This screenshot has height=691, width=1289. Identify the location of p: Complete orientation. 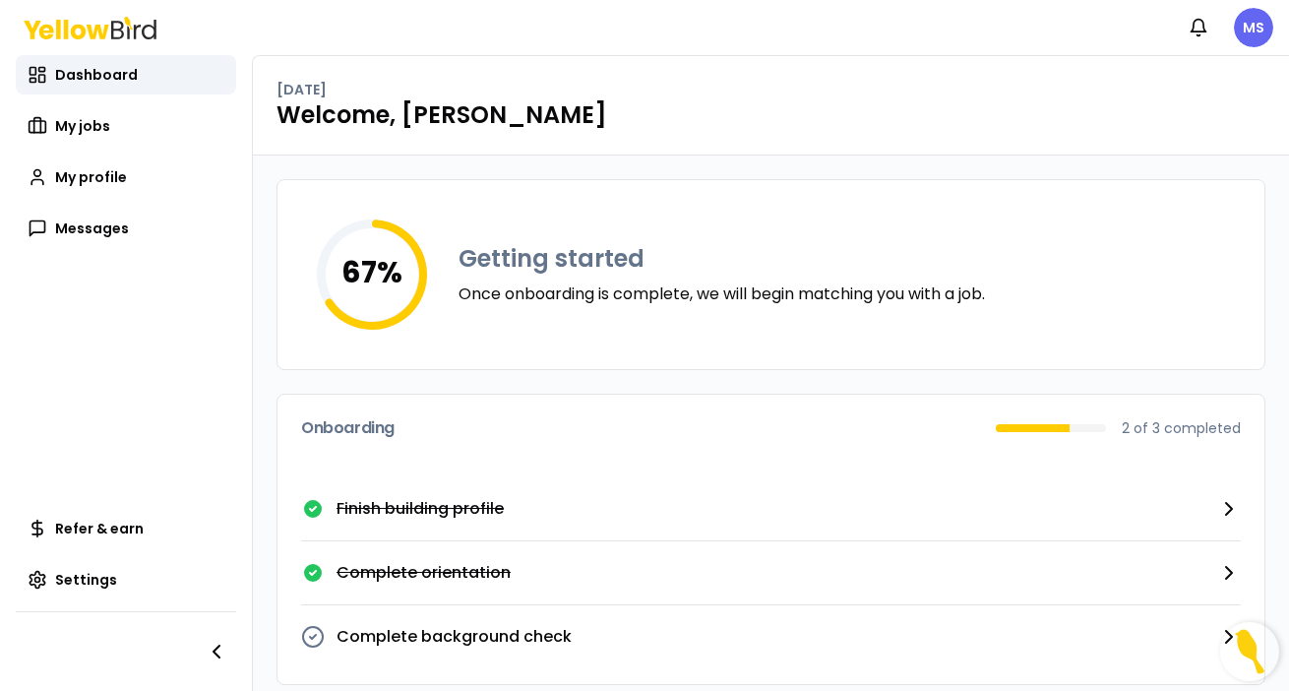
(423, 573).